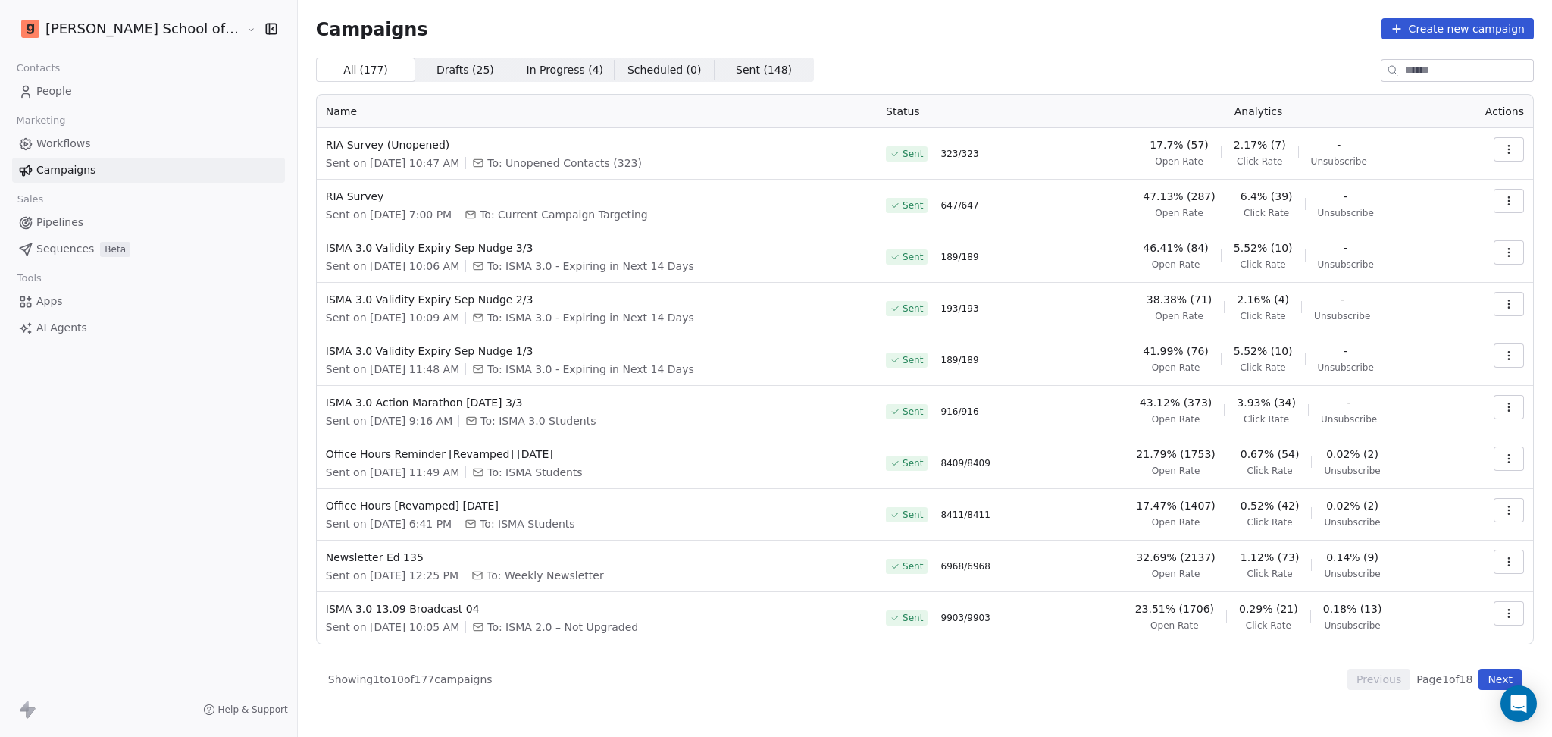 The width and height of the screenshot is (1552, 737). What do you see at coordinates (1352, 557) in the screenshot?
I see `span: 0.14% (9)` at bounding box center [1352, 557].